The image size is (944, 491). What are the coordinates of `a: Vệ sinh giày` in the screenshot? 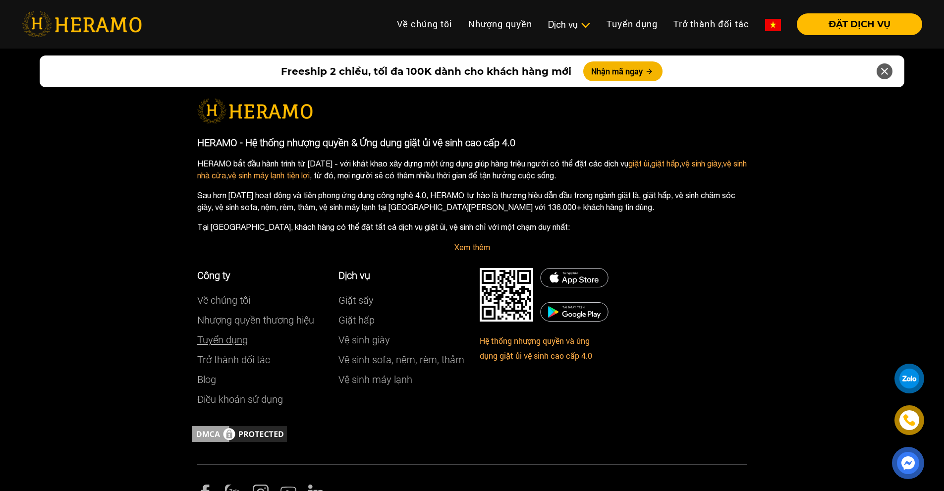 It's located at (364, 340).